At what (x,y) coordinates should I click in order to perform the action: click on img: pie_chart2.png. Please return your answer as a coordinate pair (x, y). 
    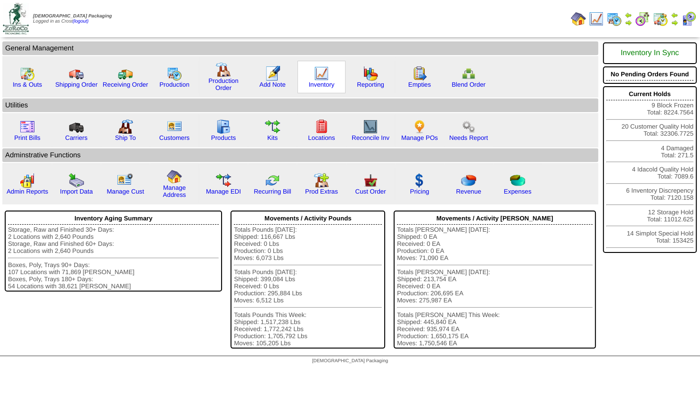
    Looking at the image, I should click on (517, 180).